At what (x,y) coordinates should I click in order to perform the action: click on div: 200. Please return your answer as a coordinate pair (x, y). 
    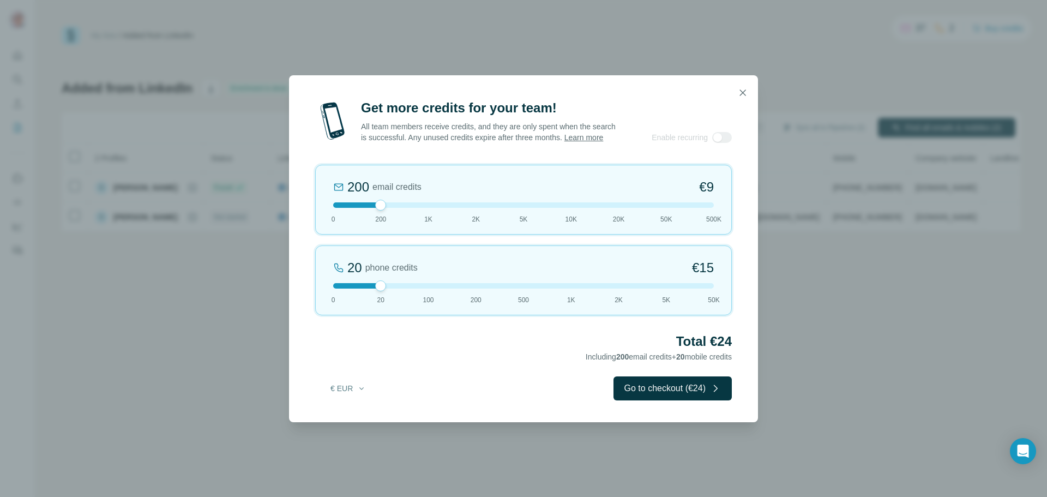
    Looking at the image, I should click on (358, 187).